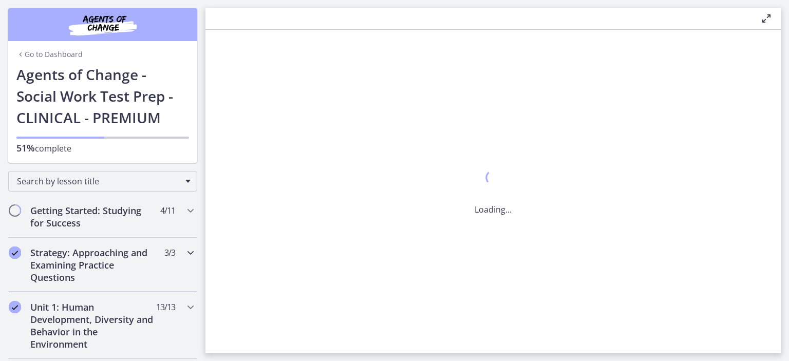  Describe the element at coordinates (99, 181) in the screenshot. I see `span: Search by lesson title` at that location.